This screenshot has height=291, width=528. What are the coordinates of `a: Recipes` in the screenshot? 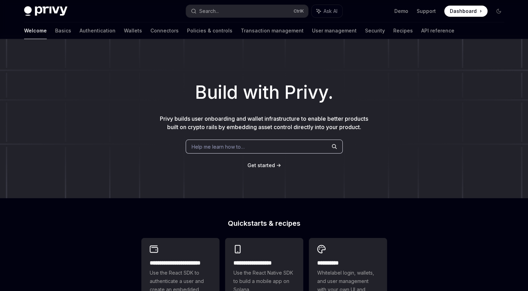 It's located at (403, 31).